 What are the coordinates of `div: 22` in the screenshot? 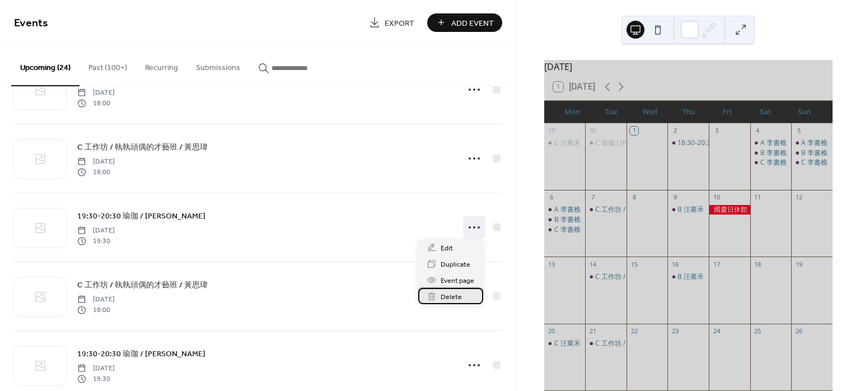 It's located at (634, 331).